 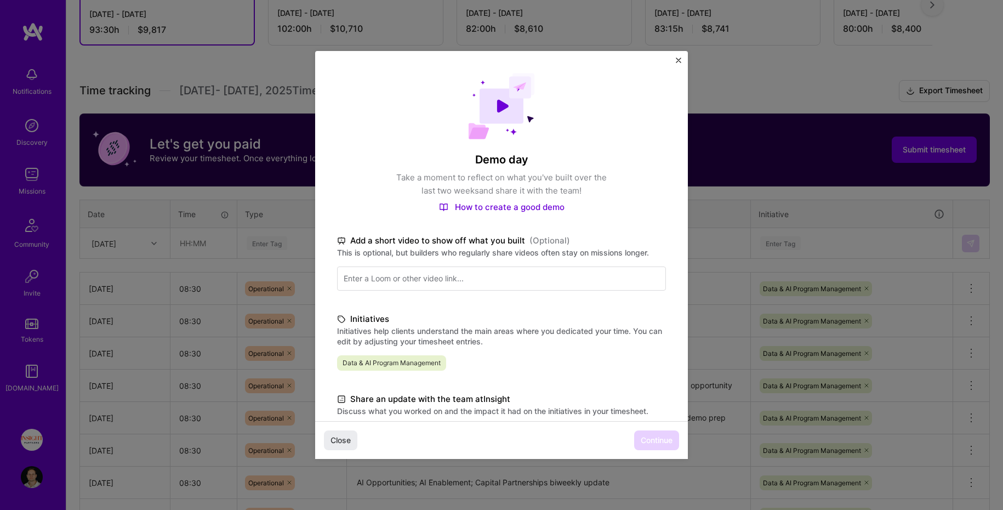 What do you see at coordinates (444, 207) in the screenshot?
I see `img: How to create a good demo` at bounding box center [444, 207].